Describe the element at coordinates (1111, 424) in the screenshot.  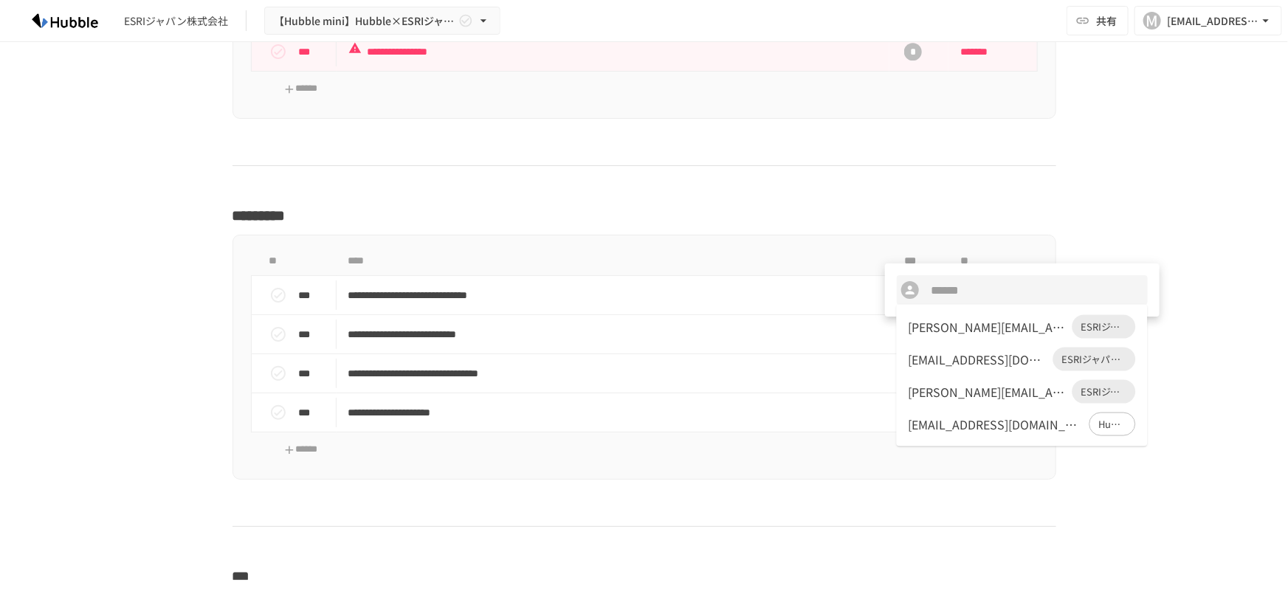
I see `span: Hubble` at that location.